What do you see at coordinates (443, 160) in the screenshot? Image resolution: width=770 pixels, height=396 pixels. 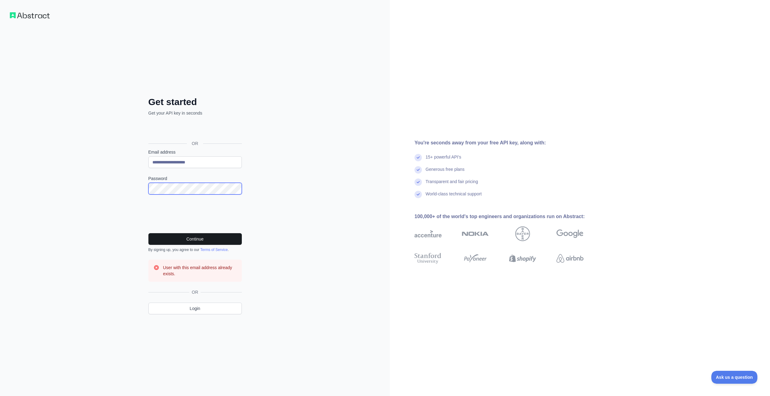 I see `div: 15+ powerful API's` at bounding box center [443, 160].